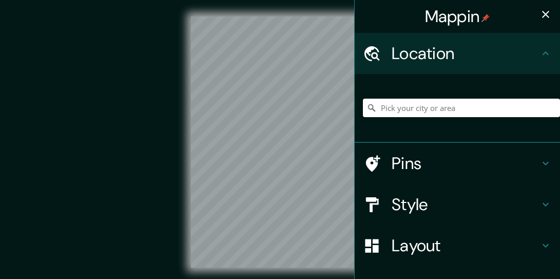  I want to click on h4: Style, so click(466, 204).